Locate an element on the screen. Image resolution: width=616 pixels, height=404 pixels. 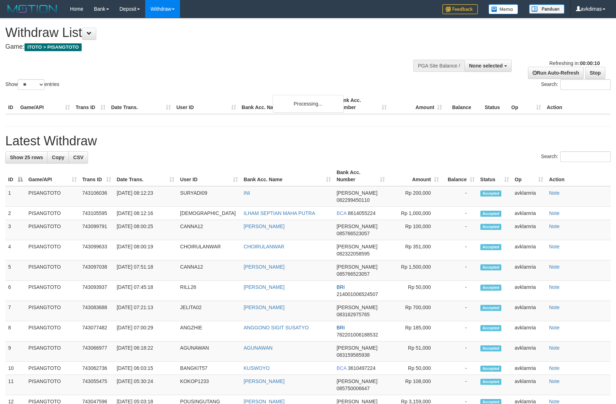
span: CSV is located at coordinates (78, 157).